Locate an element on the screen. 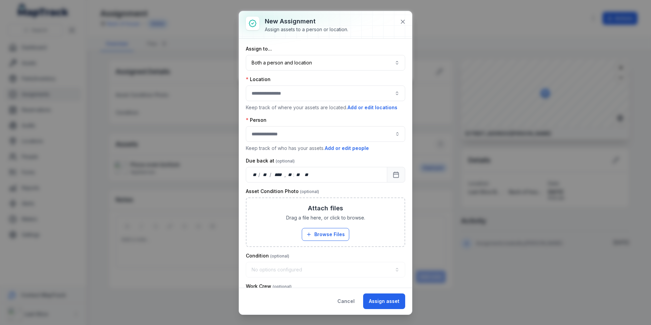 The width and height of the screenshot is (651, 325). button: Add or edit people is located at coordinates (347, 148).